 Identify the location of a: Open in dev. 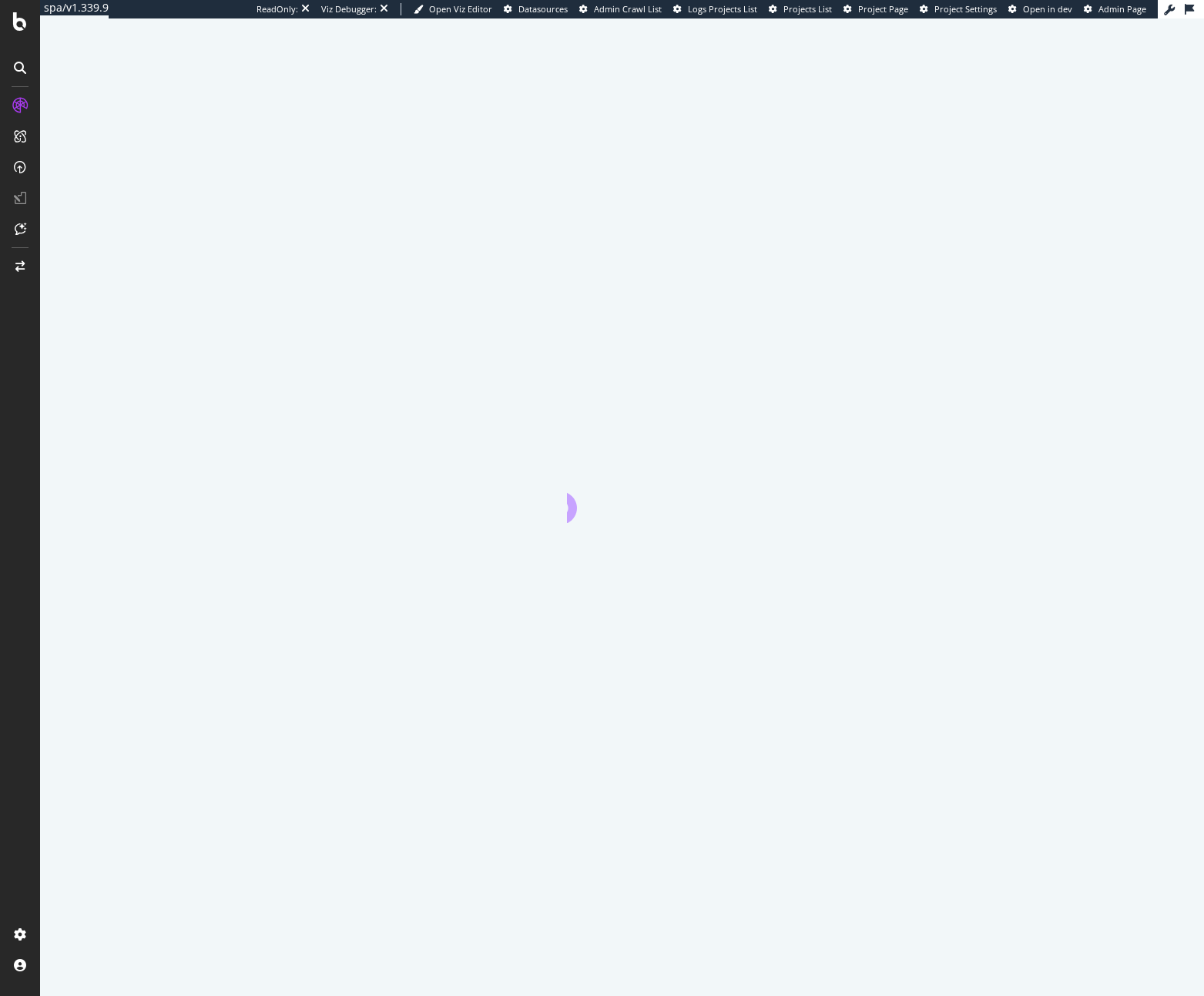
(1040, 9).